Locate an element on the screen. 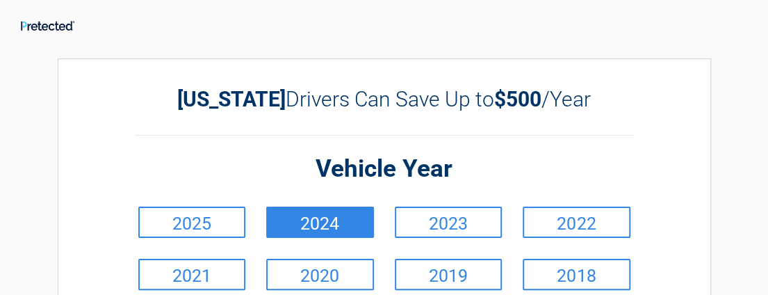 The width and height of the screenshot is (768, 295). img: Main Logo is located at coordinates (47, 26).